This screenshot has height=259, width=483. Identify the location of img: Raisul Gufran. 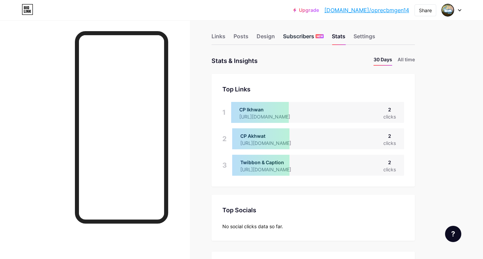
(448, 10).